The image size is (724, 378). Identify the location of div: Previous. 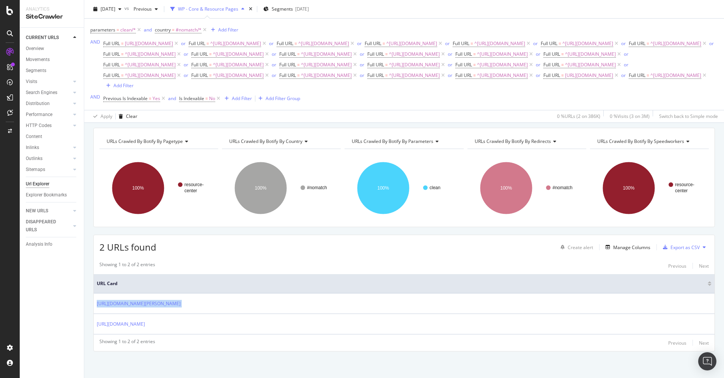
(677, 343).